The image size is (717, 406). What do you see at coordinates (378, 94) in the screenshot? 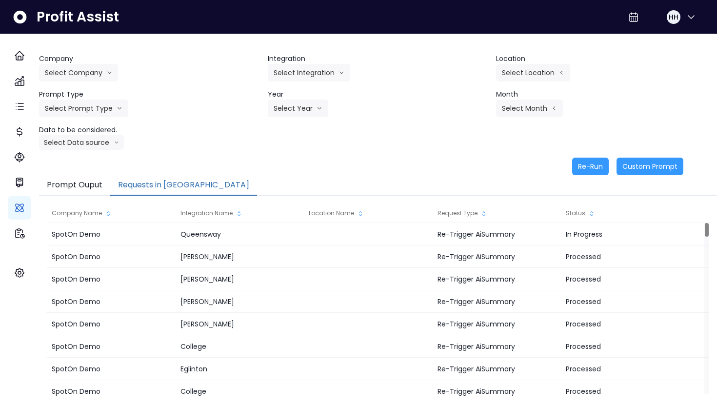
I see `header: Year` at bounding box center [378, 94].